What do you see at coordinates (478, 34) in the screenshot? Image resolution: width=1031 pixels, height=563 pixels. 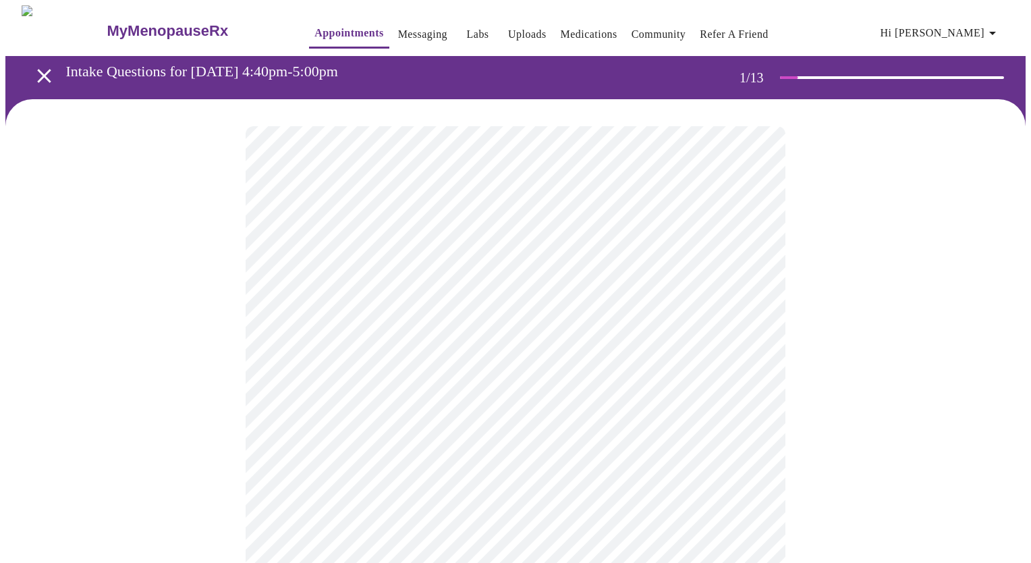 I see `a: Labs` at bounding box center [478, 34].